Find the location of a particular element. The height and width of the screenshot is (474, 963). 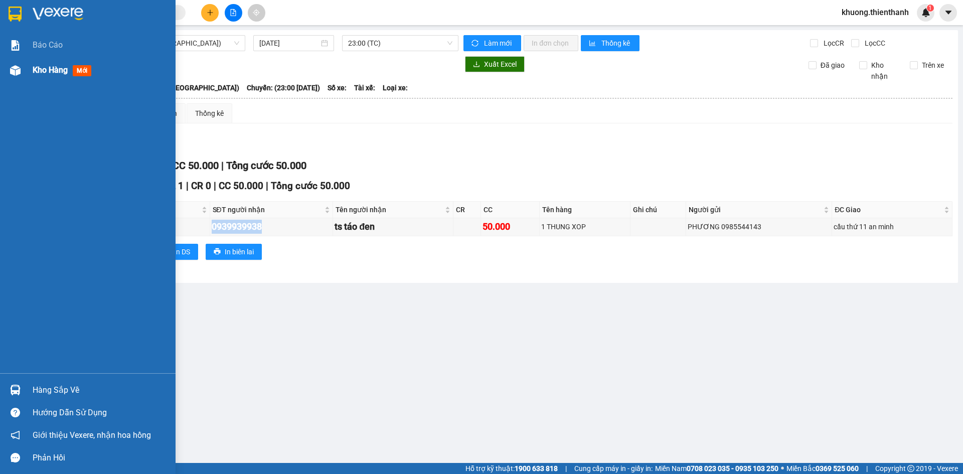

span: Số xe: is located at coordinates (337, 88).